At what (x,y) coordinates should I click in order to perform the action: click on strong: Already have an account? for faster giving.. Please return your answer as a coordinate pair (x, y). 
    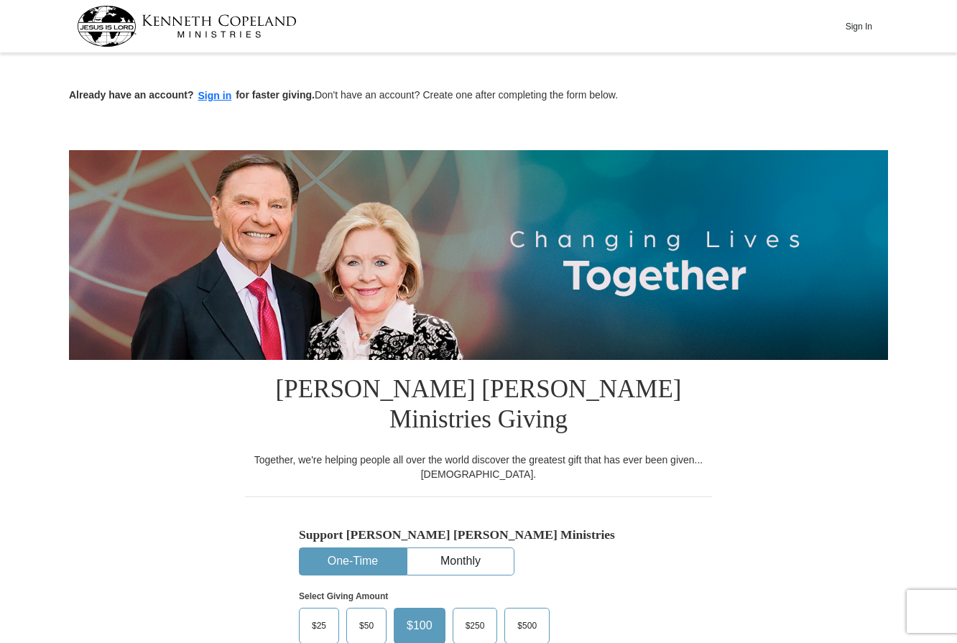
    Looking at the image, I should click on (192, 95).